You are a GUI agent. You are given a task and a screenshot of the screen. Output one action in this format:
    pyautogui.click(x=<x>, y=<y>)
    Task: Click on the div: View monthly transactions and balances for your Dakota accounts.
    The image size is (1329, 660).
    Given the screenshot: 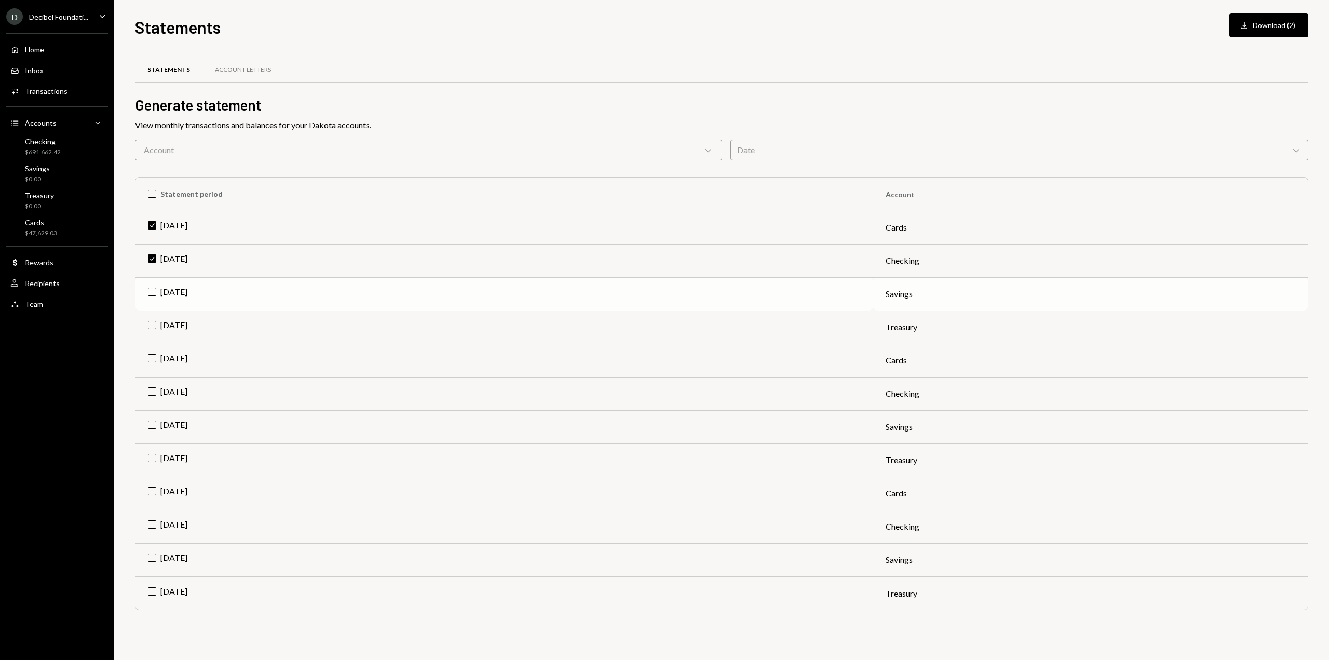 What is the action you would take?
    pyautogui.click(x=722, y=125)
    